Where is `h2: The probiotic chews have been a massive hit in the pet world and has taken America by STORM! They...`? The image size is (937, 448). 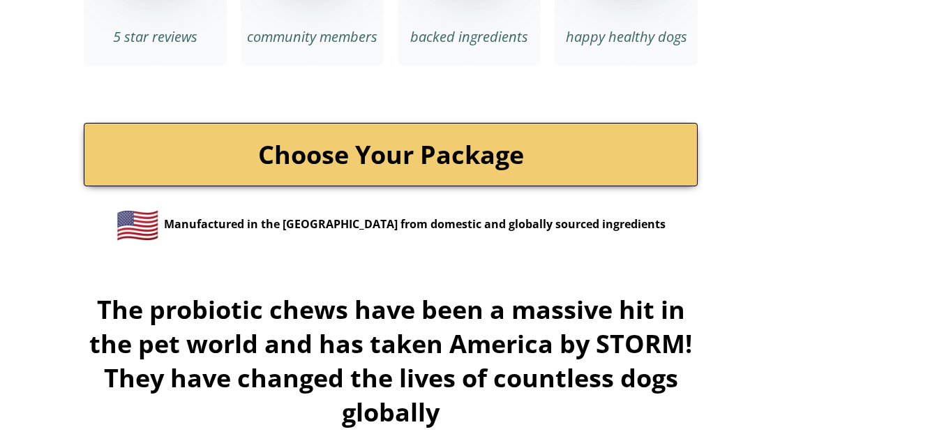 h2: The probiotic chews have been a massive hit in the pet world and has taken America by STORM! They... is located at coordinates (391, 361).